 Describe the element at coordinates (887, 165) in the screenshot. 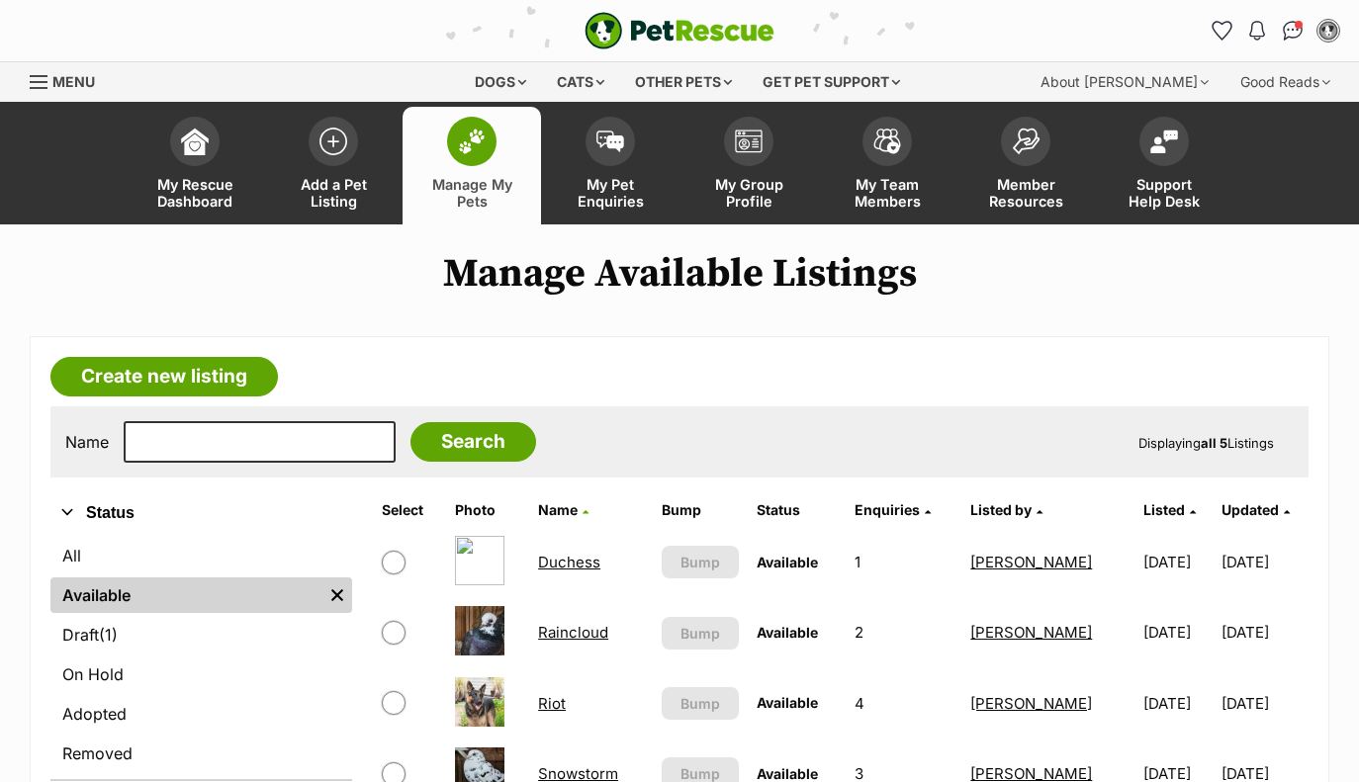

I see `a: My Team Members` at that location.